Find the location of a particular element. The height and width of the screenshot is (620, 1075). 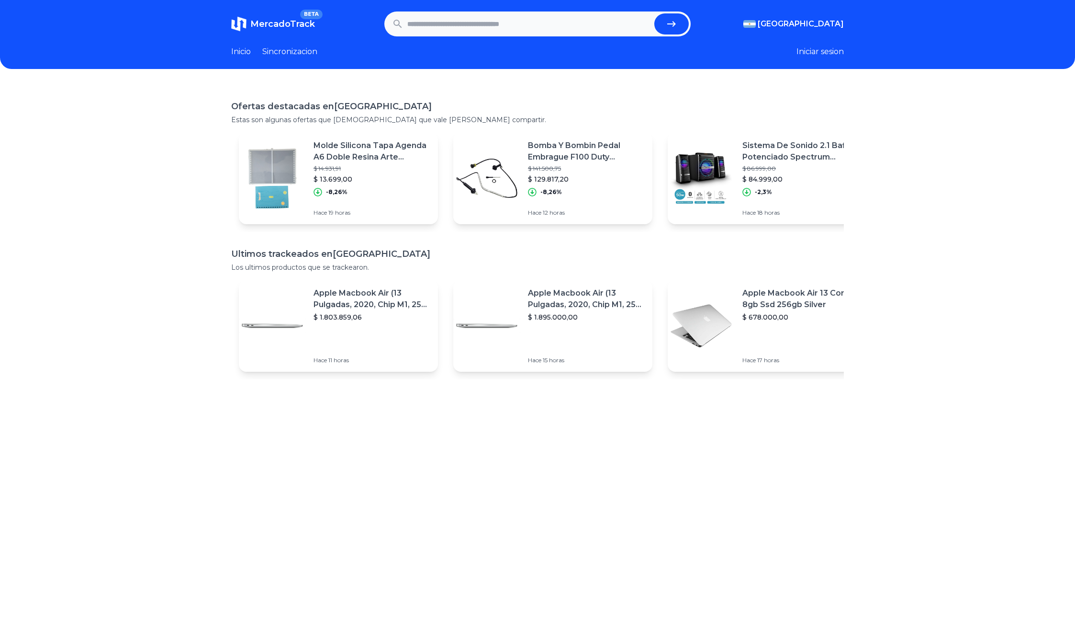

p: Hace 18 horas is located at coordinates (801, 213).